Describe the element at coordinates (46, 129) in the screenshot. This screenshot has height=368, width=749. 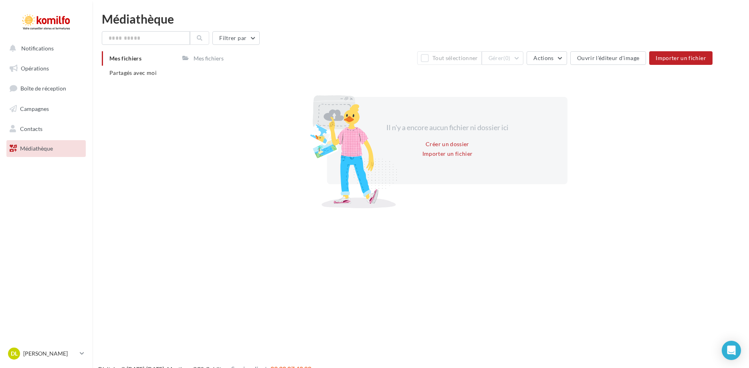
I see `a: Contacts` at that location.